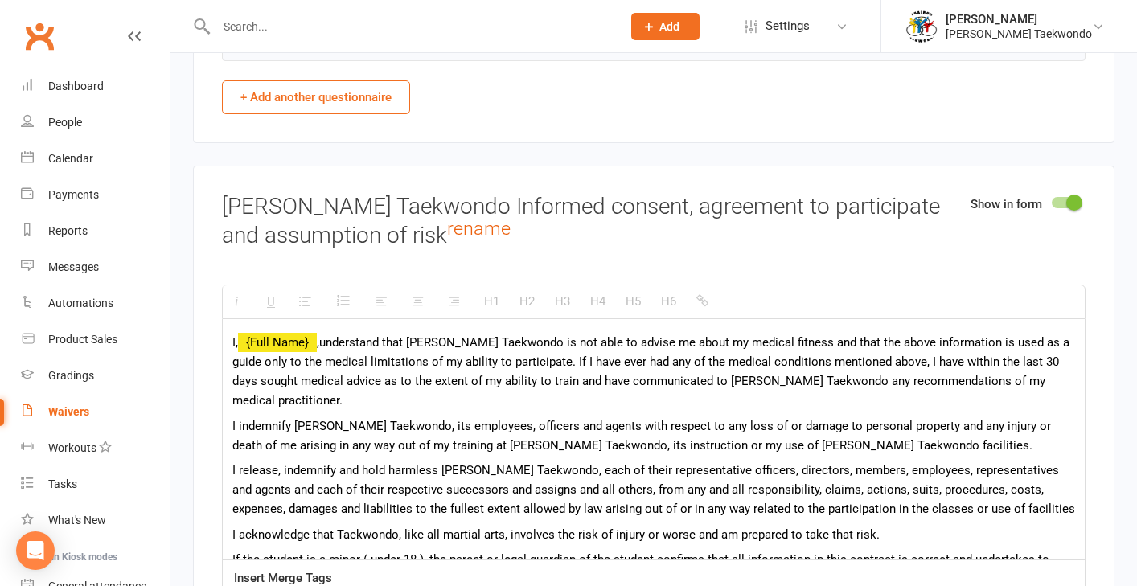  What do you see at coordinates (478, 228) in the screenshot?
I see `a: rename` at bounding box center [478, 228].